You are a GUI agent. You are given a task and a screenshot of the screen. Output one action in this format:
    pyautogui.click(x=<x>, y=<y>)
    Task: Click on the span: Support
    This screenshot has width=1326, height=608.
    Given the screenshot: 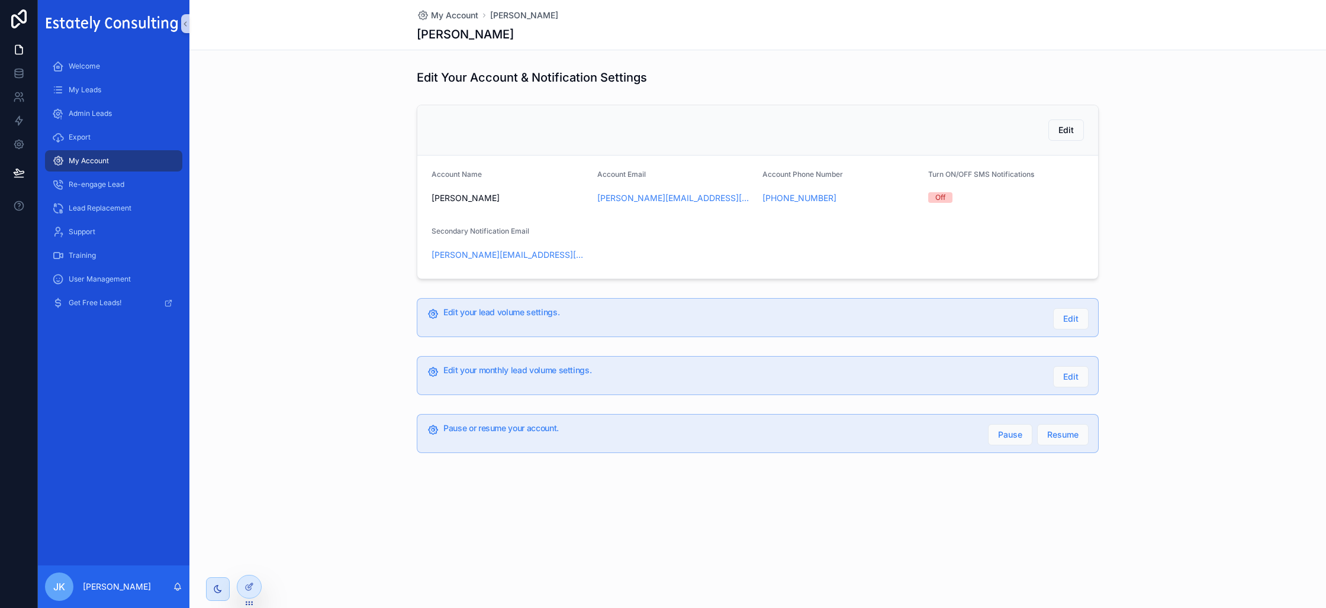 What is the action you would take?
    pyautogui.click(x=82, y=232)
    